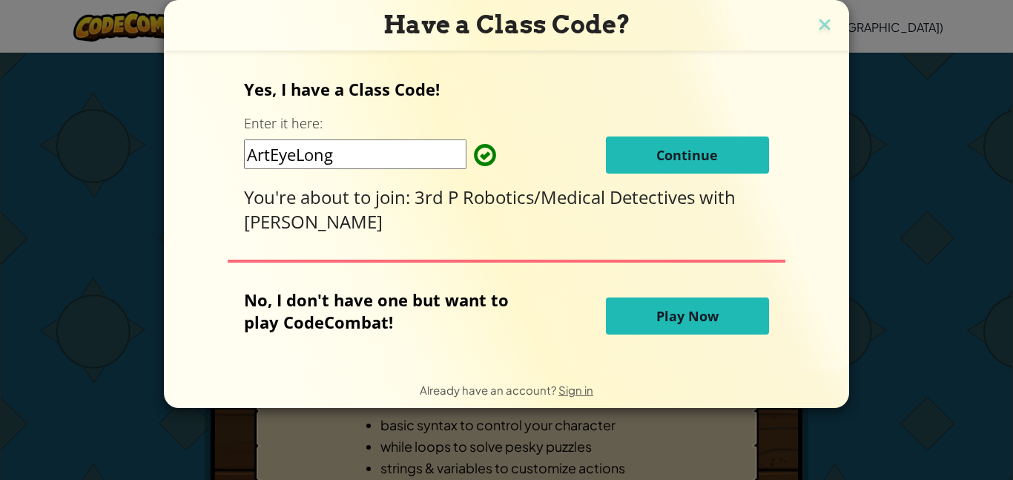  What do you see at coordinates (576, 389) in the screenshot?
I see `a: Sign in` at bounding box center [576, 389].